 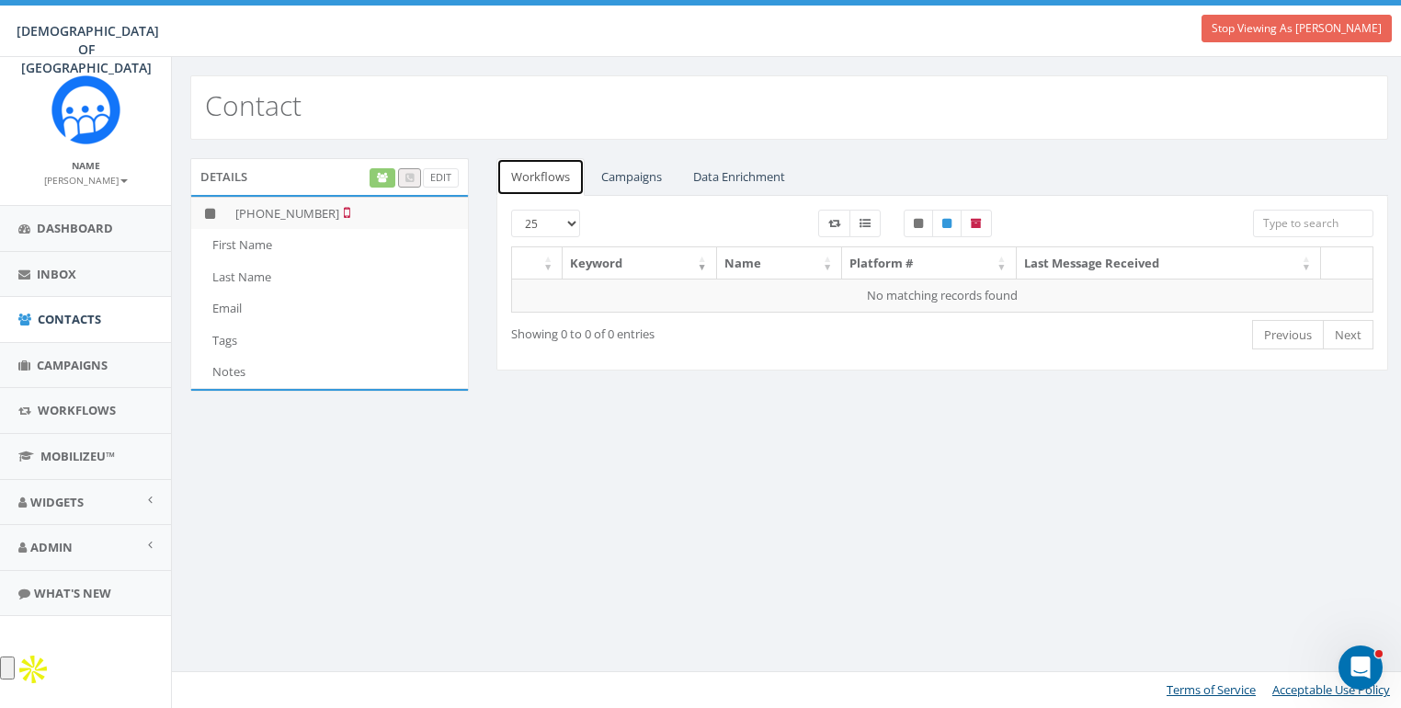 What do you see at coordinates (253, 105) in the screenshot?
I see `h2: Contact` at bounding box center [253, 105].